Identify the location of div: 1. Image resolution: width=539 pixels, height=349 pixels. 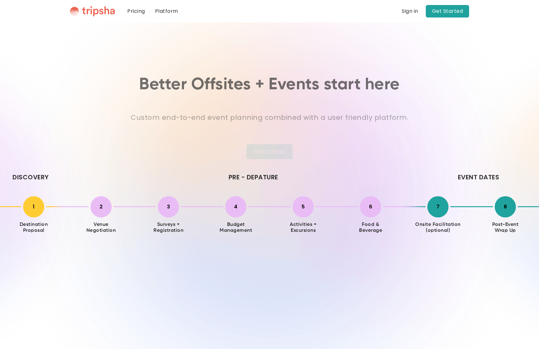
(34, 207).